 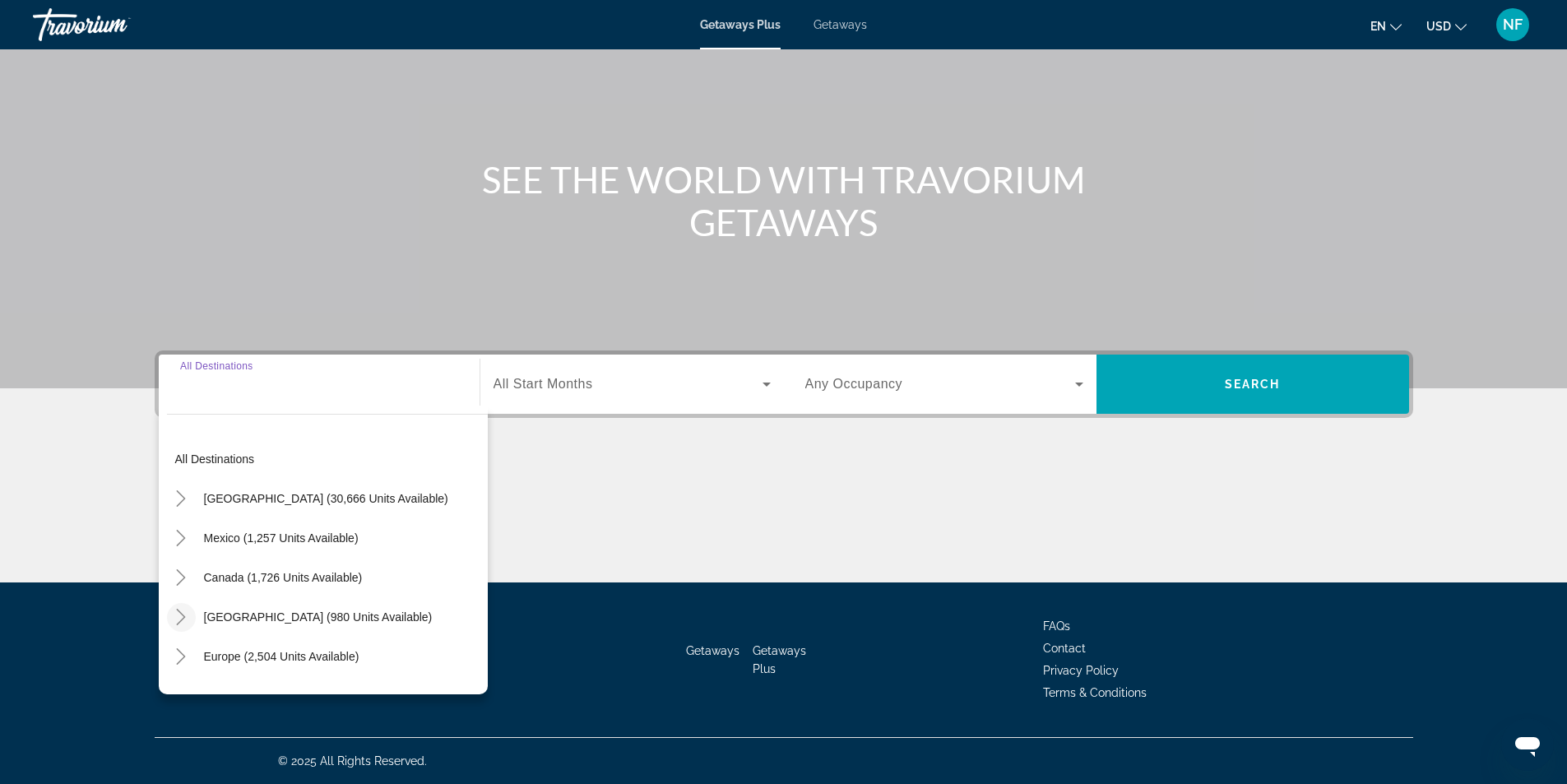 What do you see at coordinates (1095, 693) in the screenshot?
I see `span: Terms & Conditions` at bounding box center [1095, 693].